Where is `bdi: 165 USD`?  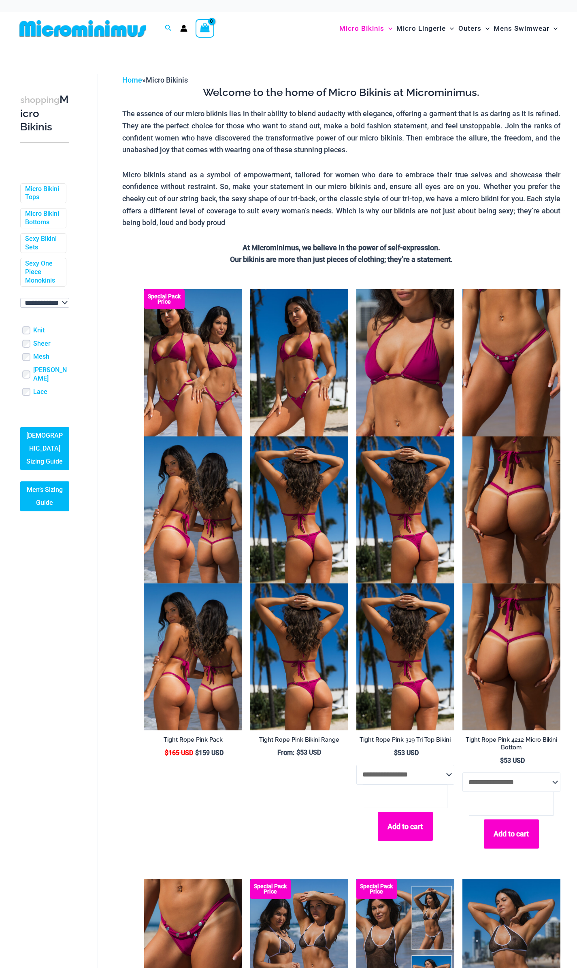
bdi: 165 USD is located at coordinates (179, 752).